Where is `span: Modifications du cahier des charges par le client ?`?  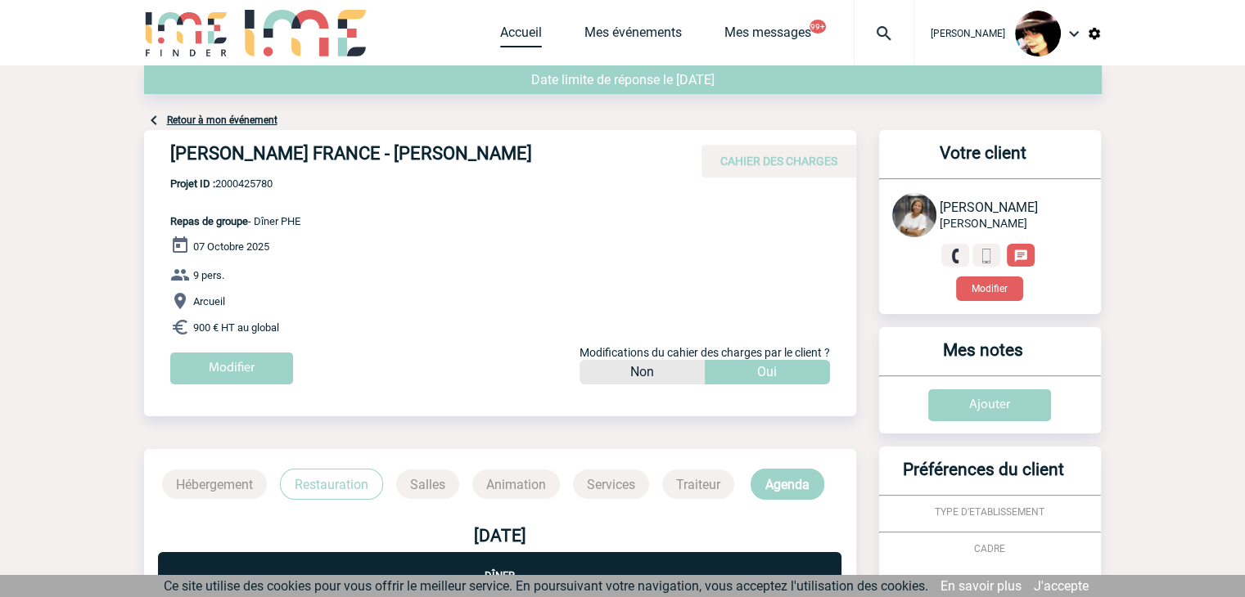
span: Modifications du cahier des charges par le client ? is located at coordinates (705, 353).